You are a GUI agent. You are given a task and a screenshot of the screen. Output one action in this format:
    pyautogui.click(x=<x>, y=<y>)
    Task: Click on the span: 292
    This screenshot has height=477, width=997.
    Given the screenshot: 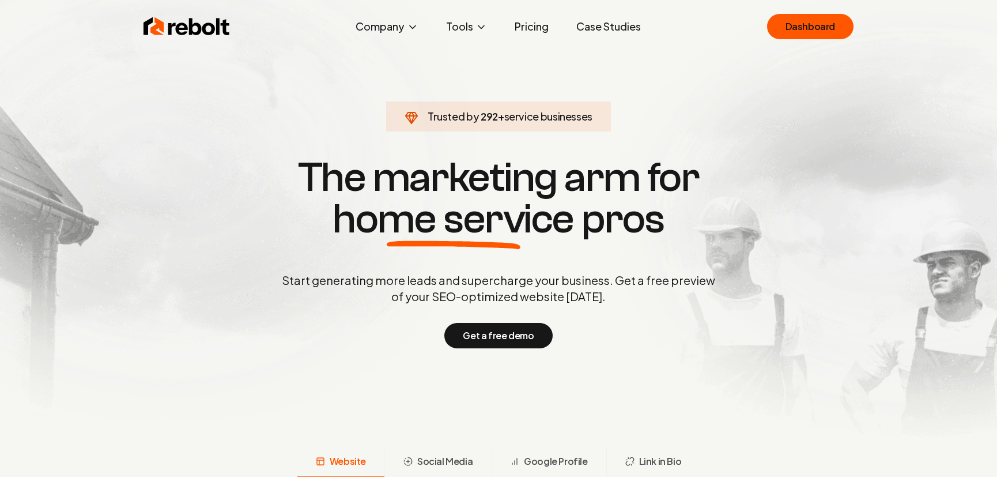 What is the action you would take?
    pyautogui.click(x=489, y=116)
    